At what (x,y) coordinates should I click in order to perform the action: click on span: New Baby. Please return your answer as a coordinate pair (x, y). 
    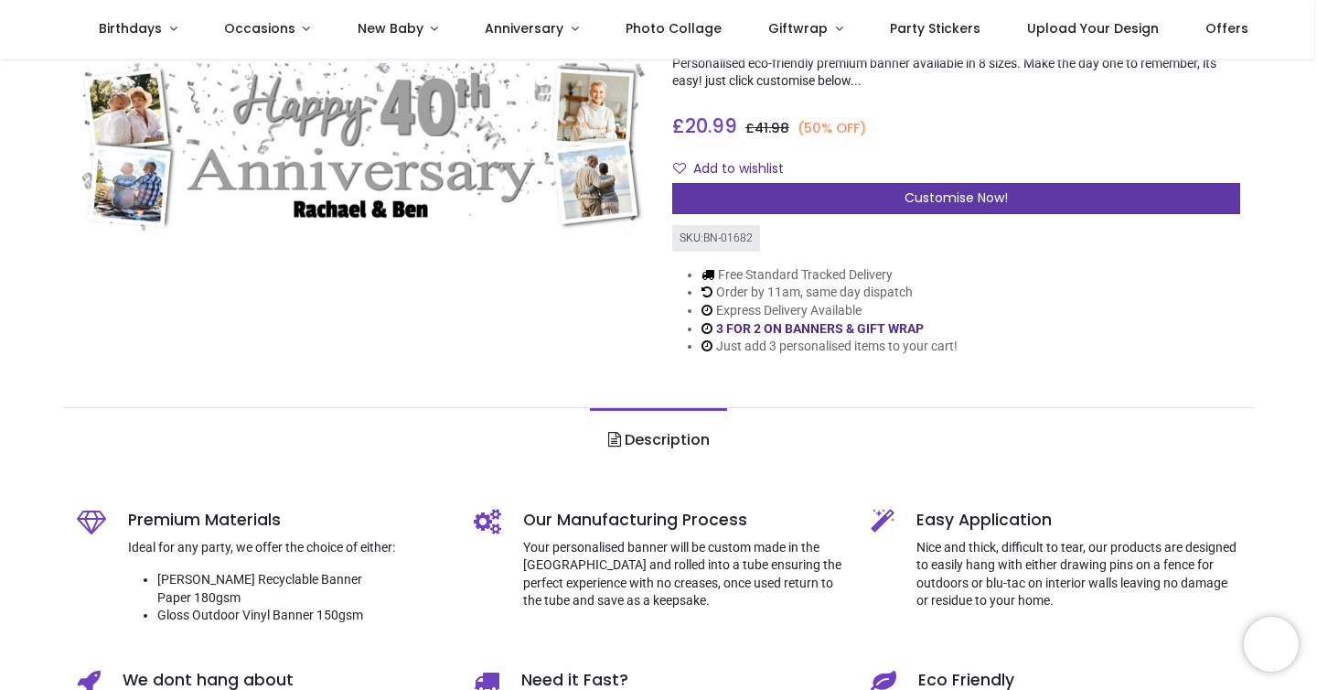
    Looking at the image, I should click on (391, 28).